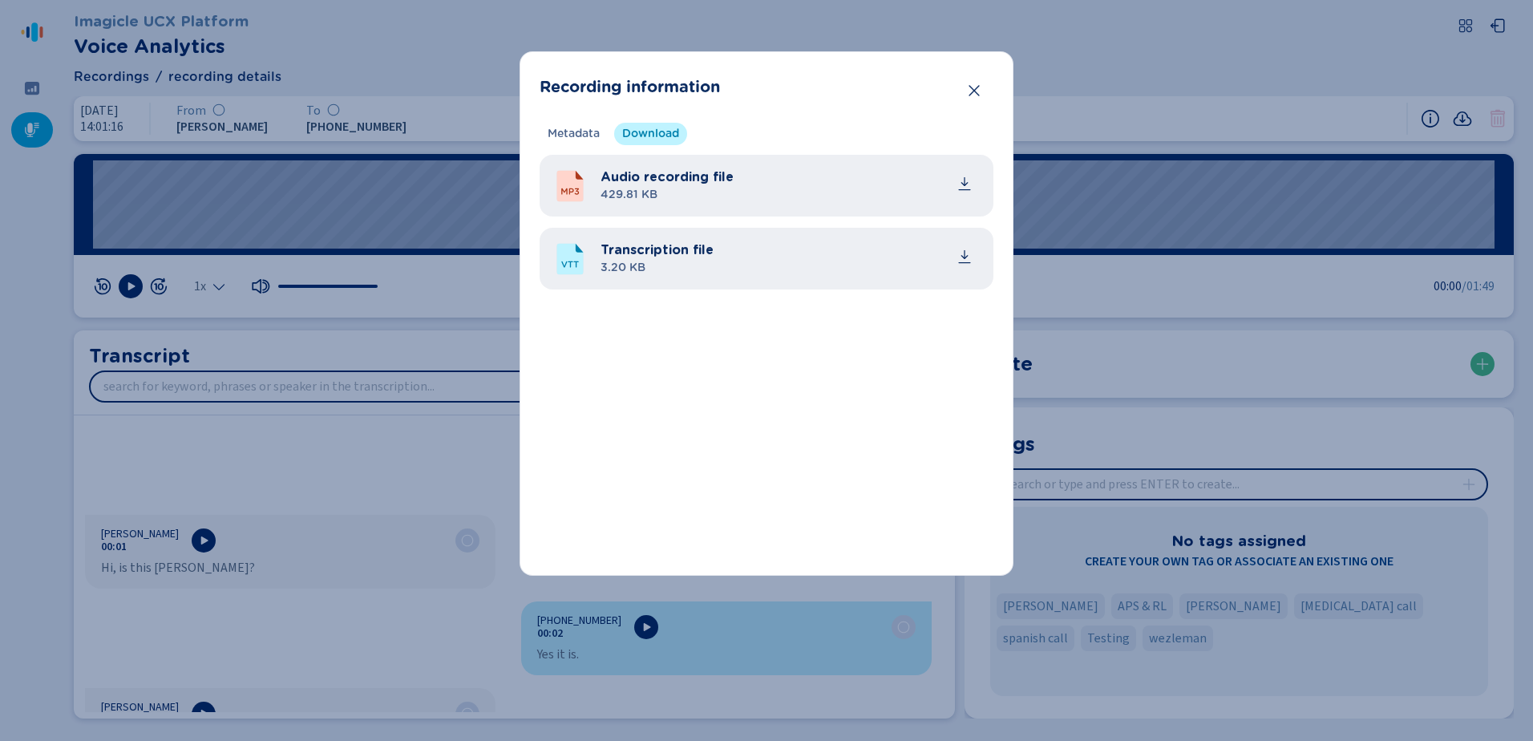 The height and width of the screenshot is (741, 1533). What do you see at coordinates (791, 185) in the screenshot?
I see `div: audio_20251003_14116_MaureenAllanson-+16199855567.mp3` at bounding box center [791, 185].